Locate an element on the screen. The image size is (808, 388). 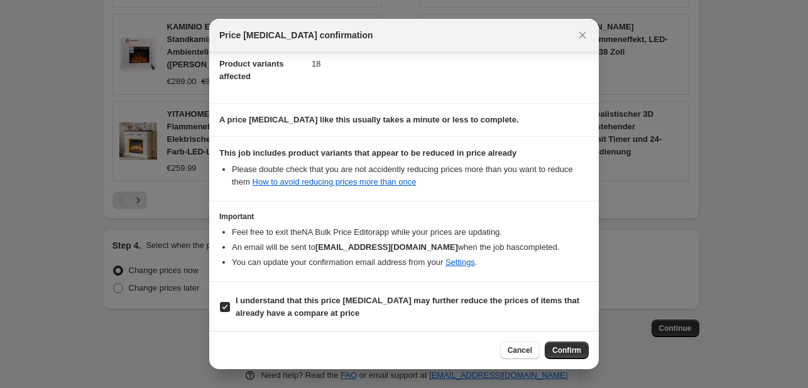
a: Settings is located at coordinates (460, 262).